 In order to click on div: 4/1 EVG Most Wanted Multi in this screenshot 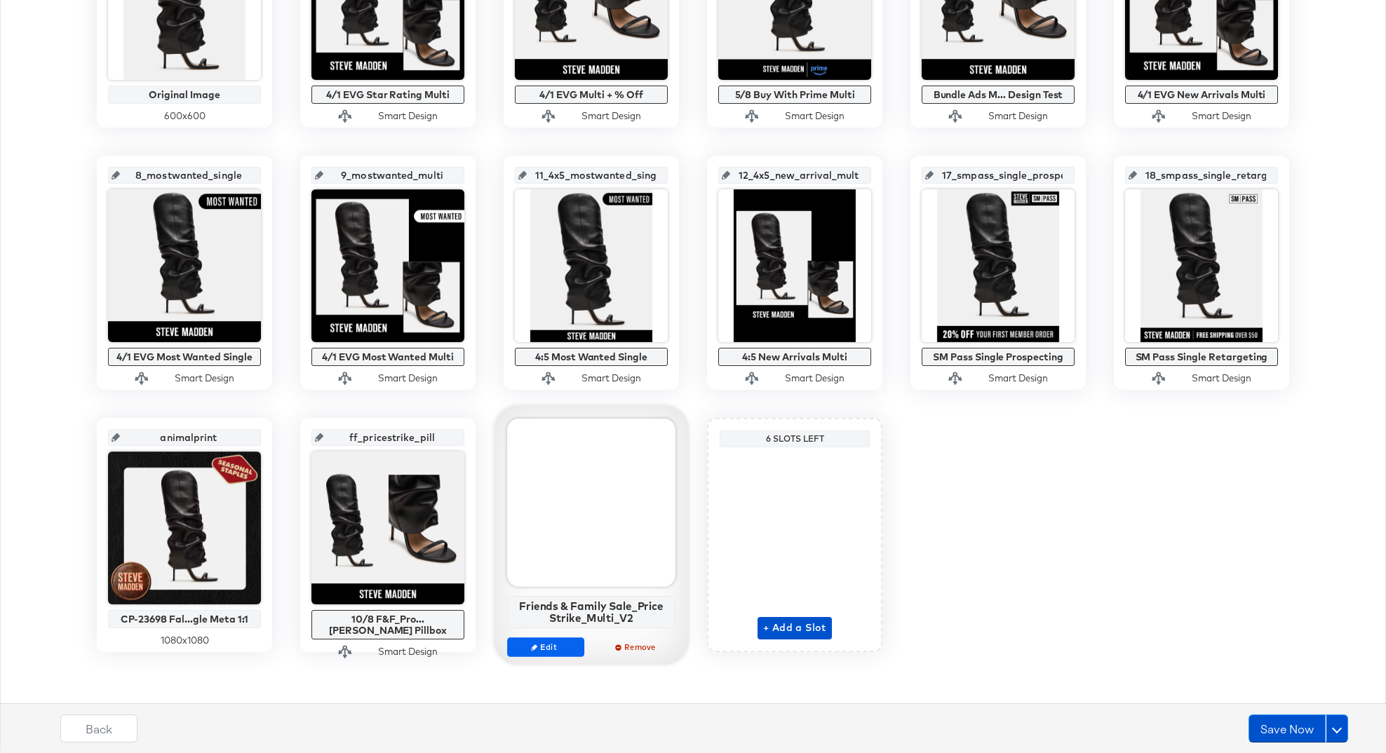, I will do `click(388, 357)`.